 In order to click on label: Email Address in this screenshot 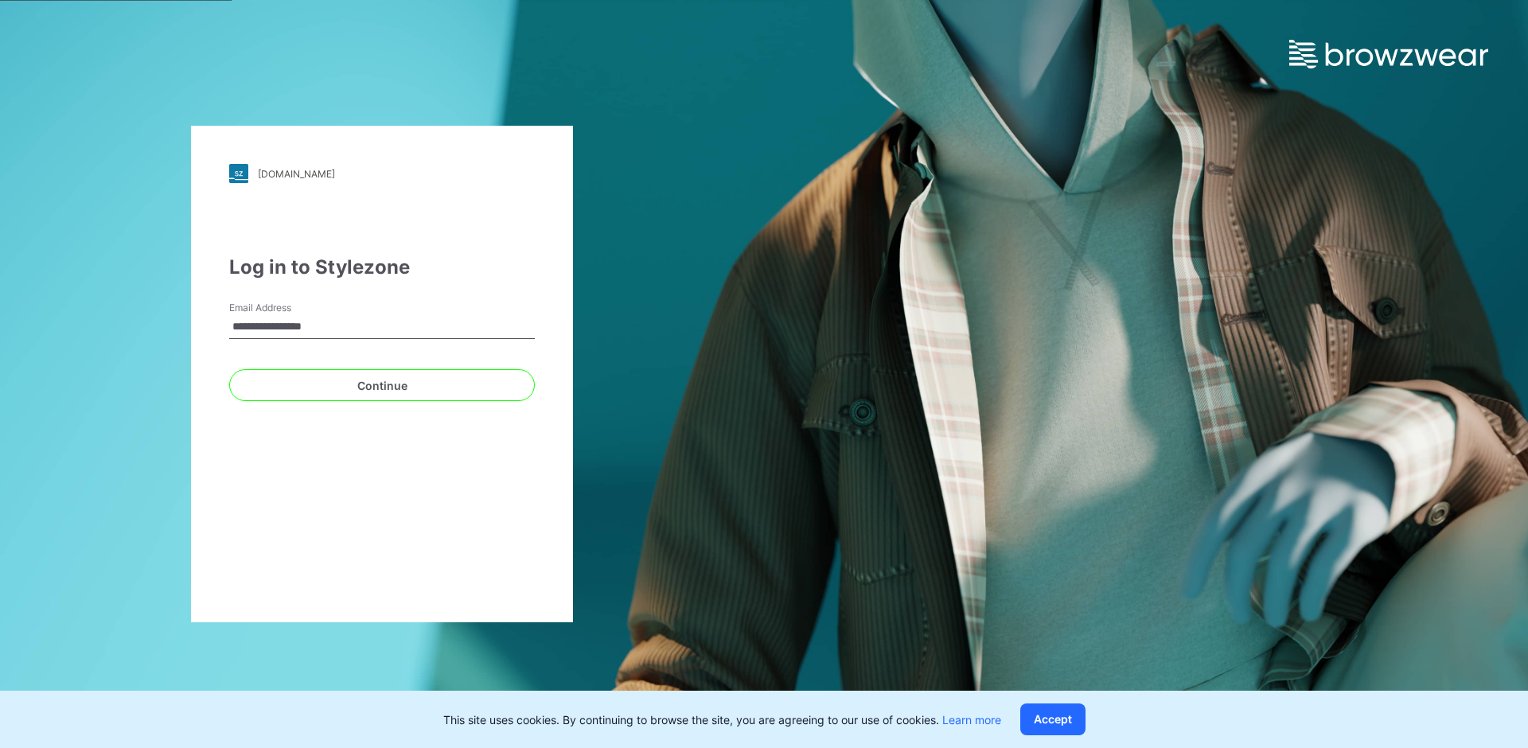, I will do `click(285, 308)`.